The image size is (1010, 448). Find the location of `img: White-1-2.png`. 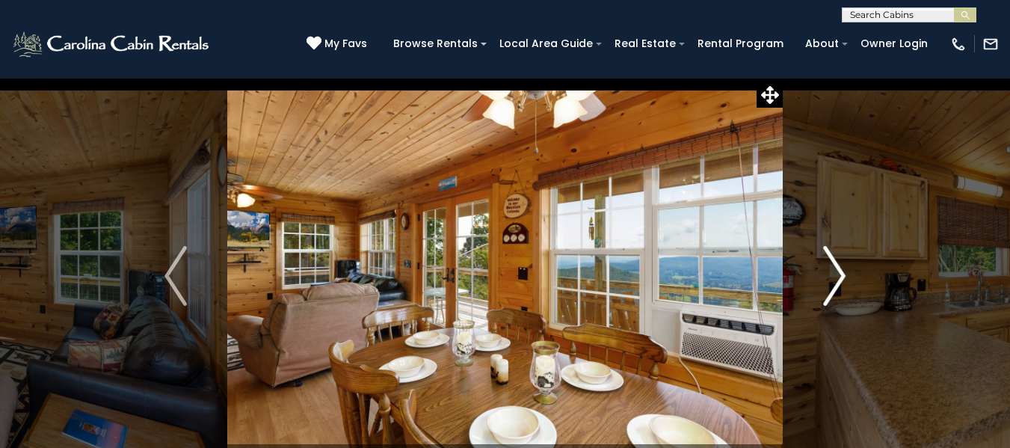

img: White-1-2.png is located at coordinates (112, 44).